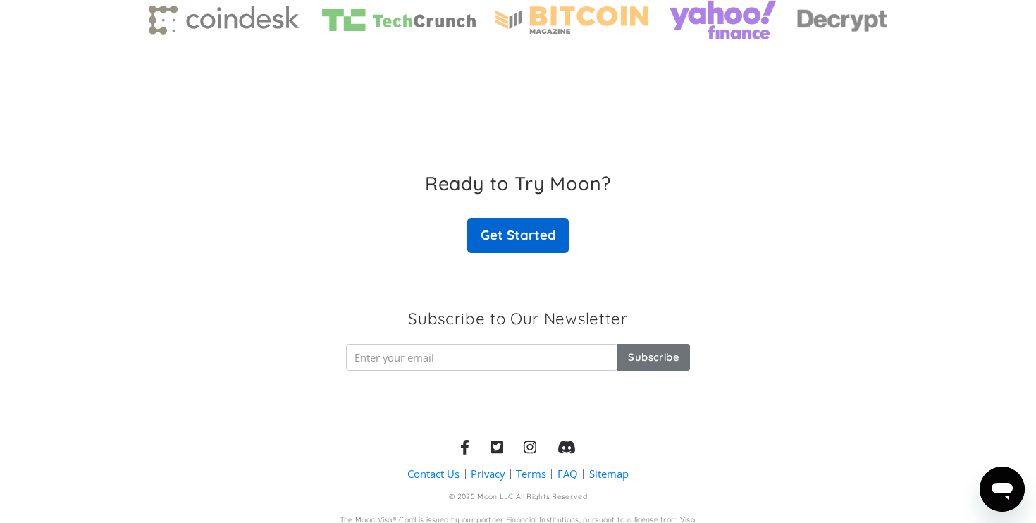  I want to click on div: © 2025 Moon LLC All Rights Reserved, so click(518, 497).